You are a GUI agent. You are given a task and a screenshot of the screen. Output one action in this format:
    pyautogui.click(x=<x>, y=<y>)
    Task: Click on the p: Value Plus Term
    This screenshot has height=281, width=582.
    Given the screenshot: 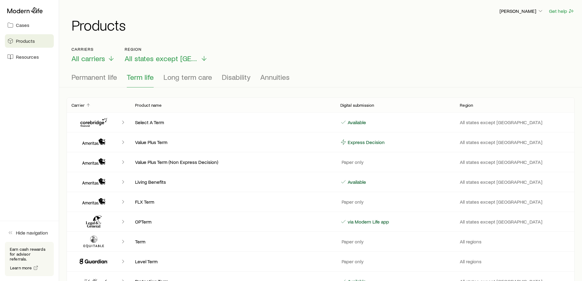 What is the action you would take?
    pyautogui.click(x=233, y=142)
    